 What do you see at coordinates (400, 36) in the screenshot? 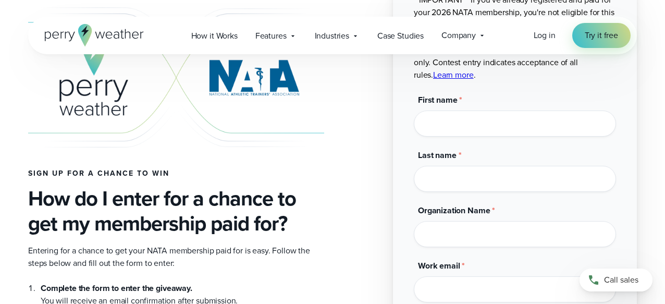
I see `span: Case Studies` at bounding box center [400, 36].